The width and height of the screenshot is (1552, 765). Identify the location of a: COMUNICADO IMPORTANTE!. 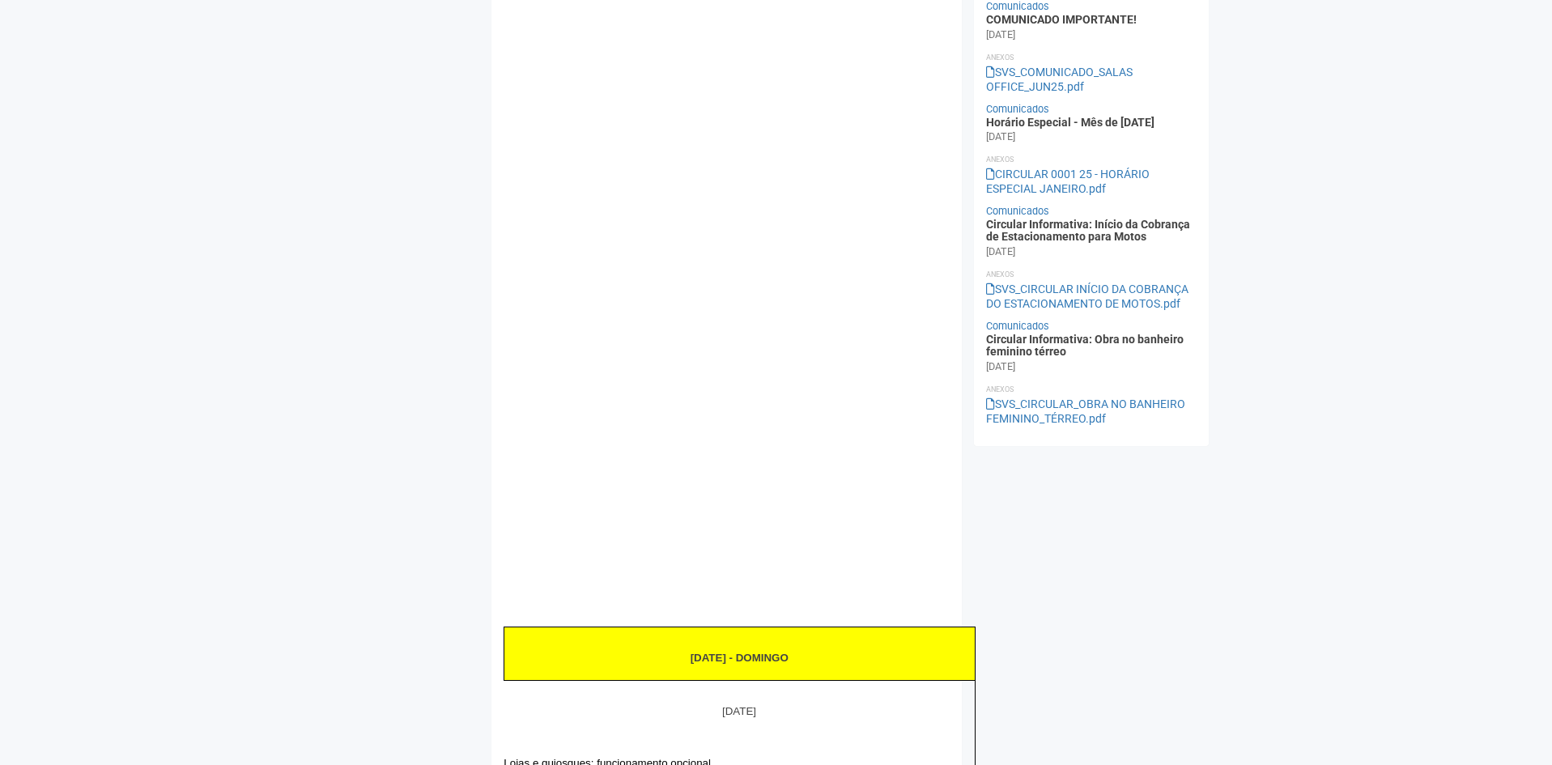
(1062, 19).